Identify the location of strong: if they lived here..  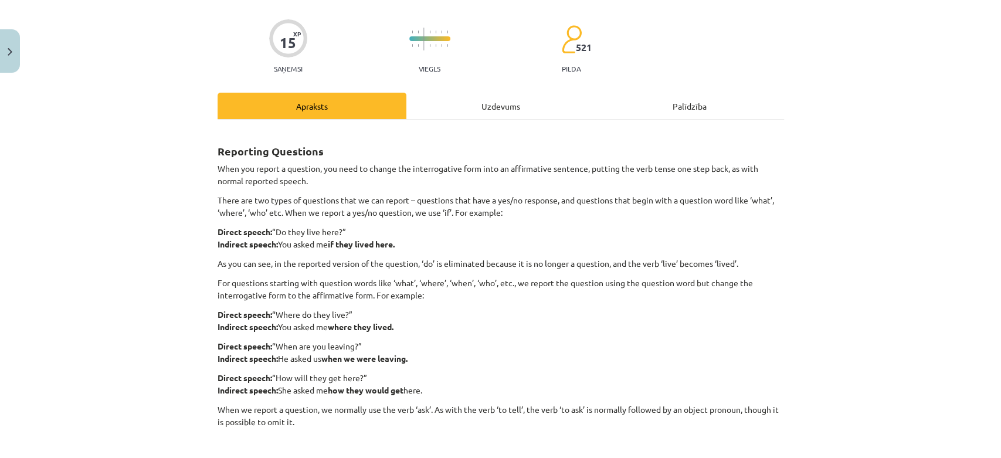
(361, 244).